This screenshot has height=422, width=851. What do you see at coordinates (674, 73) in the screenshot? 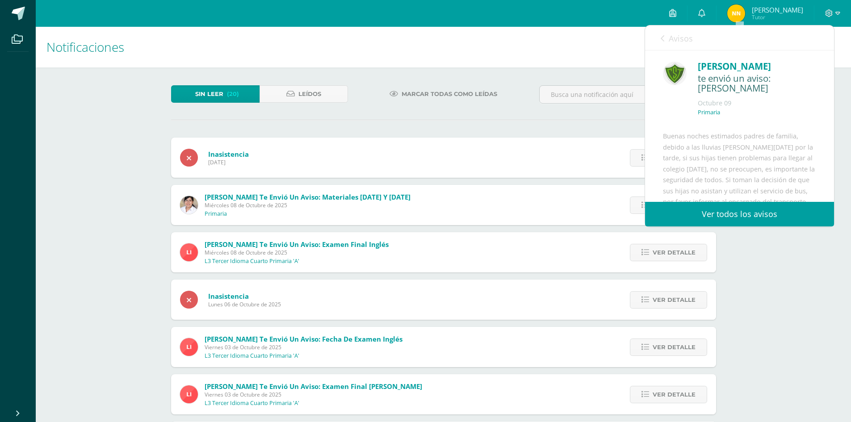
I see `img: 6f5ff69043559128dc4baf9e9c0f15a0.png` at bounding box center [674, 73].